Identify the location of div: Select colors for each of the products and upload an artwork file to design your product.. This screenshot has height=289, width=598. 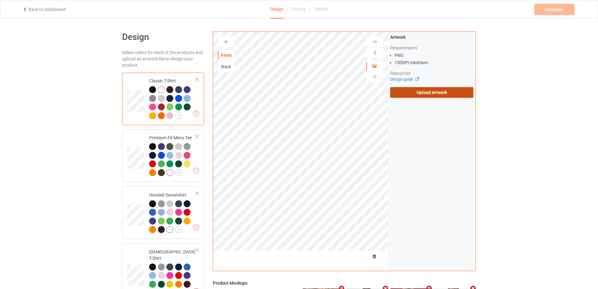
(163, 59).